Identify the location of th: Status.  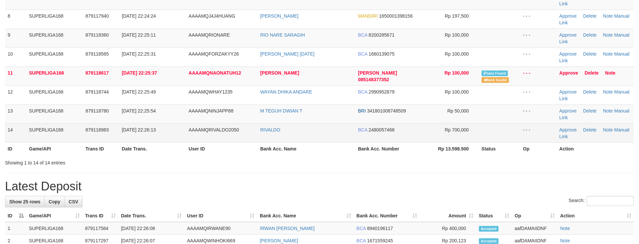
(499, 148).